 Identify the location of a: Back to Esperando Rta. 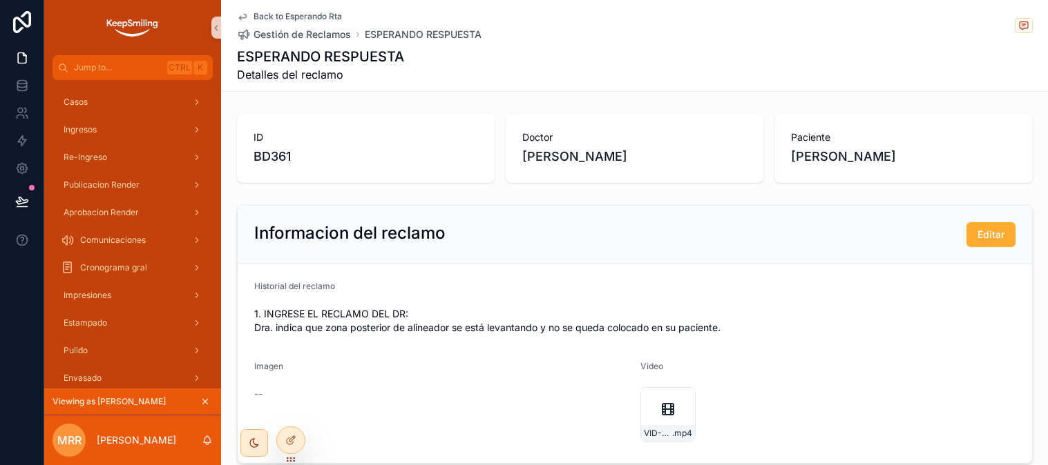
(289, 17).